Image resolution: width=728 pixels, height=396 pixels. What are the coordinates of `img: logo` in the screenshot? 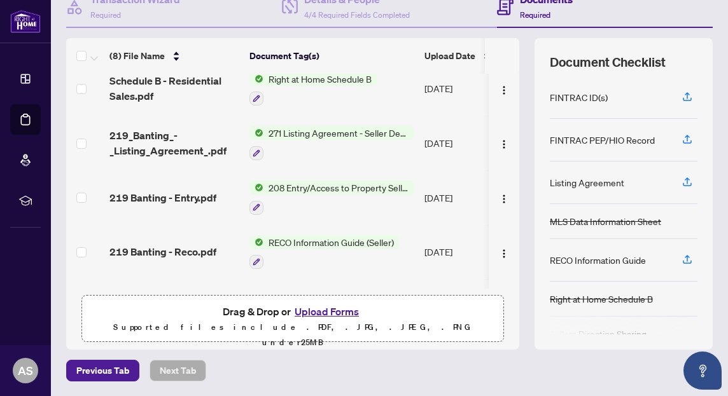 It's located at (25, 21).